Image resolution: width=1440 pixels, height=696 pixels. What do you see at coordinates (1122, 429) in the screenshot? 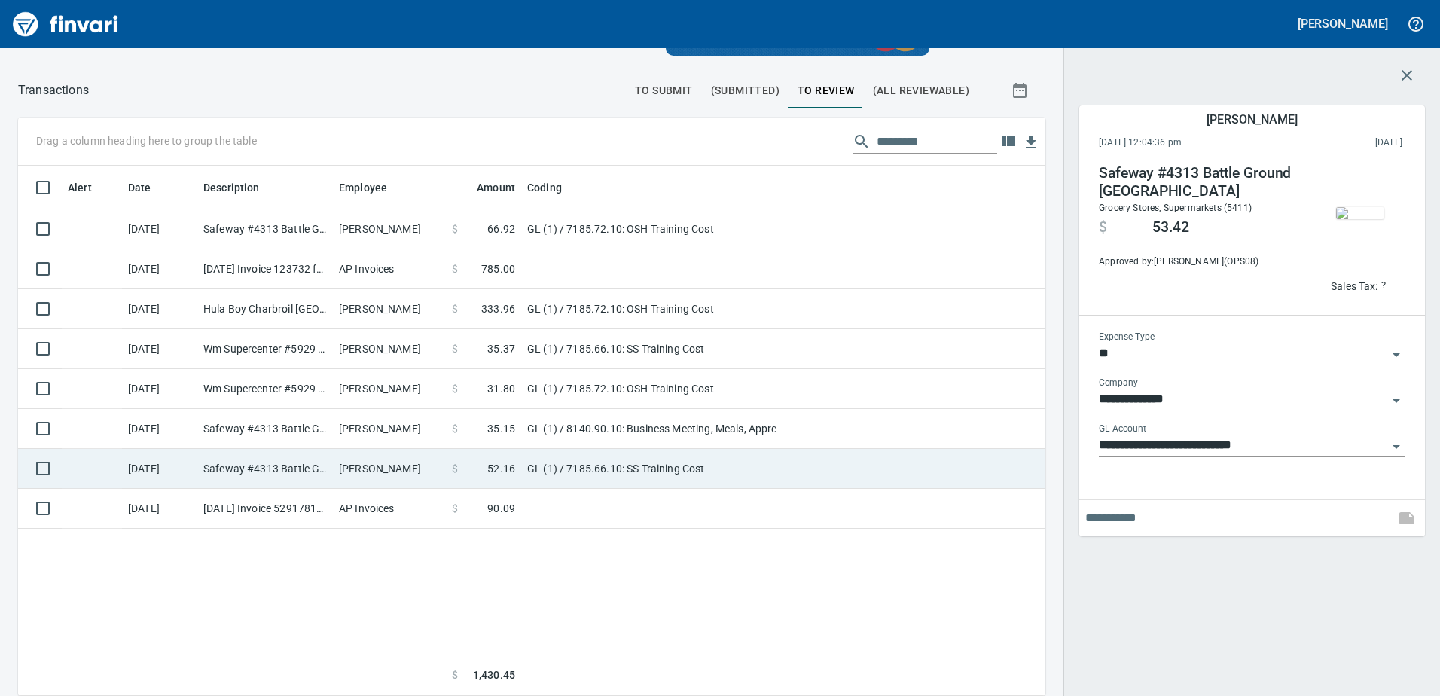
I see `label: GL Account` at bounding box center [1122, 429].